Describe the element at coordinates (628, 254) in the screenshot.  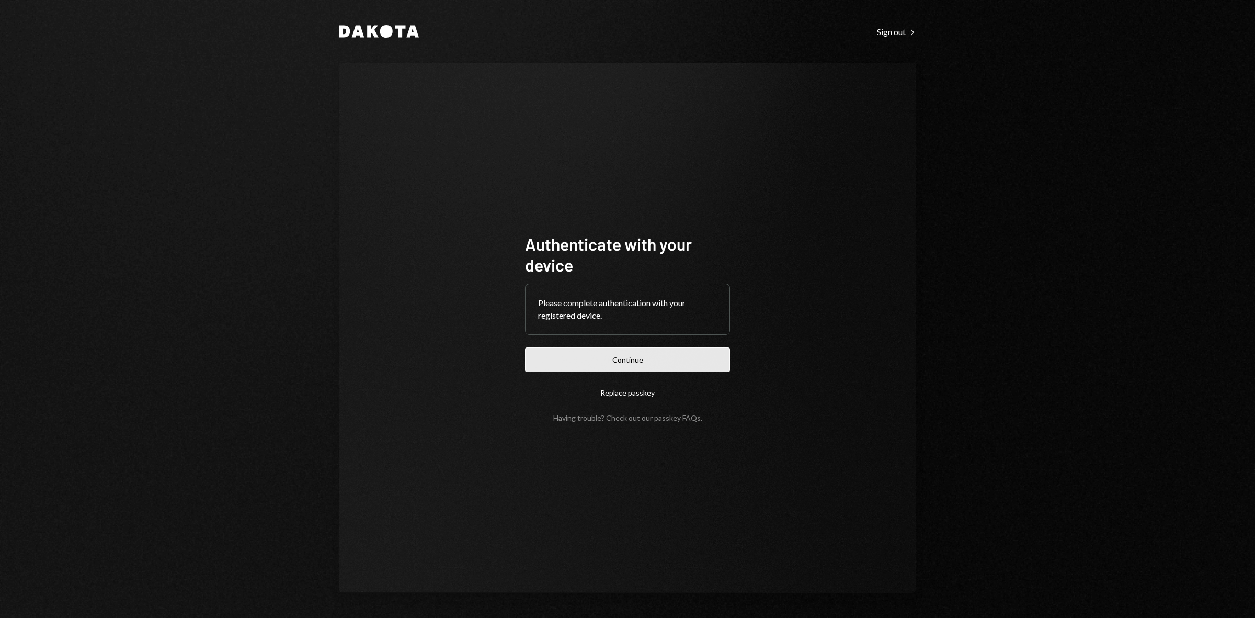
I see `h1: Authenticate with your device` at that location.